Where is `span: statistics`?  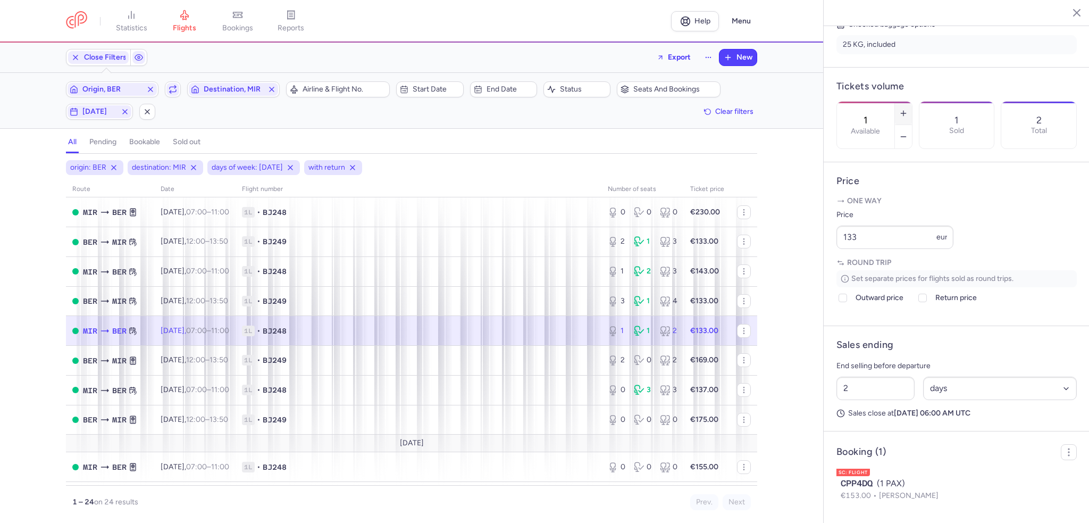 span: statistics is located at coordinates (131, 28).